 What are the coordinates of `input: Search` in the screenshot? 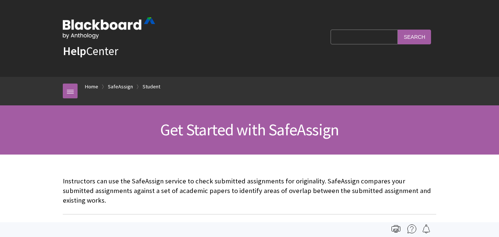 It's located at (414, 37).